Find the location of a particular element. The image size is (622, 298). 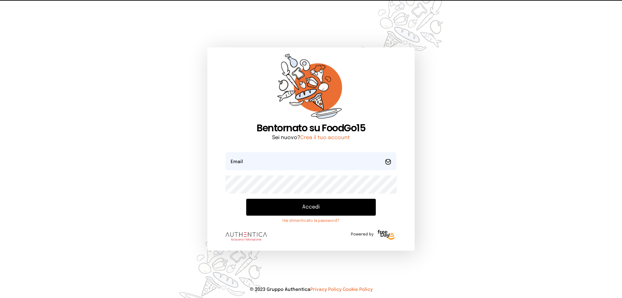

p: Sei nuovo? is located at coordinates (311, 138).